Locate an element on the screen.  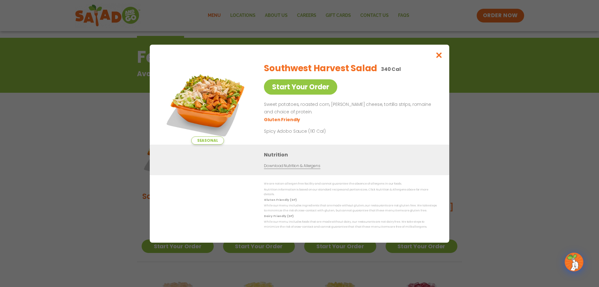
p: While our menu includes foods that are made without dairy, our restaurants are not dairy free. We... is located at coordinates (350, 224).